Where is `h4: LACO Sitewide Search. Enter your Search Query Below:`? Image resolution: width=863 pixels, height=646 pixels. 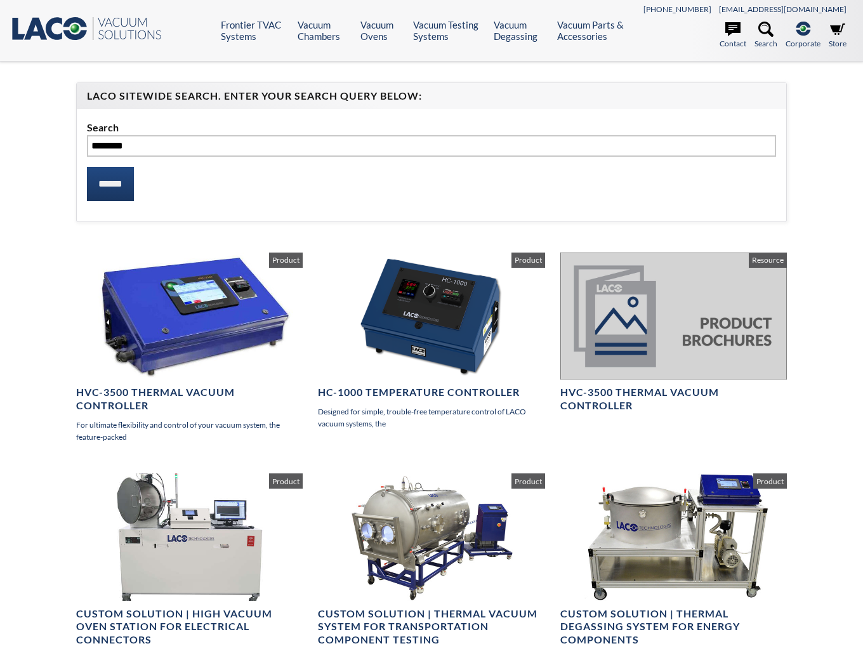
h4: LACO Sitewide Search. Enter your Search Query Below: is located at coordinates (432, 96).